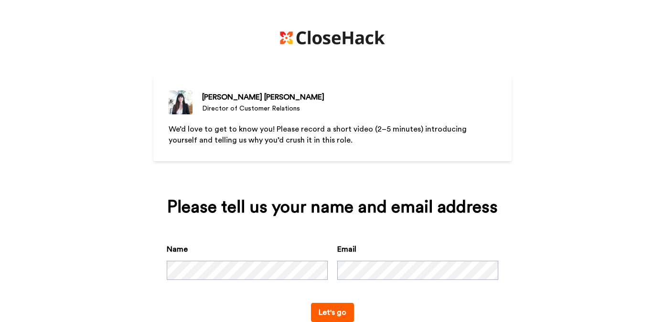  What do you see at coordinates (319, 134) in the screenshot?
I see `span: We’d love to get to know you! Please record a short video (2–5 minutes) introducing yourself and ...` at bounding box center [319, 134].